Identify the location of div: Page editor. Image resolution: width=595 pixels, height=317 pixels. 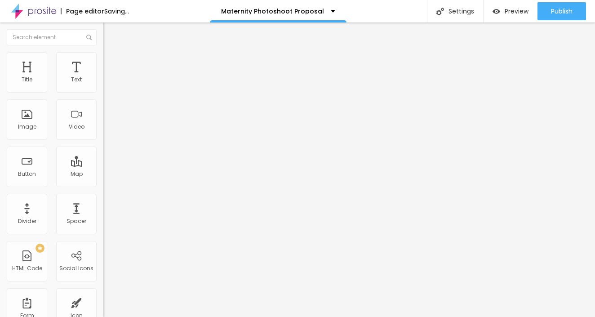
(82, 11).